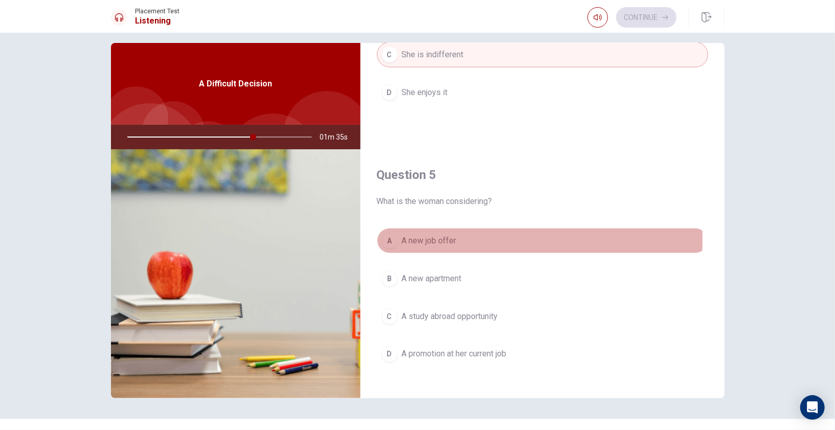  Describe the element at coordinates (542, 354) in the screenshot. I see `button: DA promotion at her current job` at that location.